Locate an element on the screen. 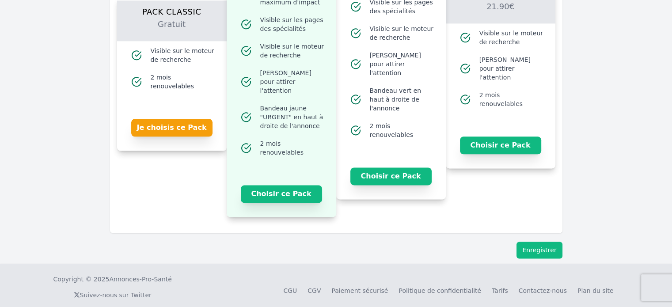 The width and height of the screenshot is (672, 307). a: Tarifs is located at coordinates (500, 291).